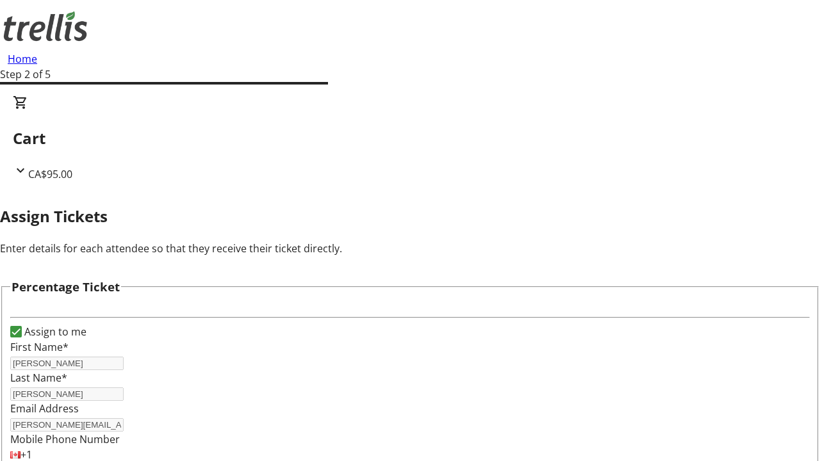 The height and width of the screenshot is (461, 820). Describe the element at coordinates (65, 287) in the screenshot. I see `h3: Percentage Ticket` at that location.